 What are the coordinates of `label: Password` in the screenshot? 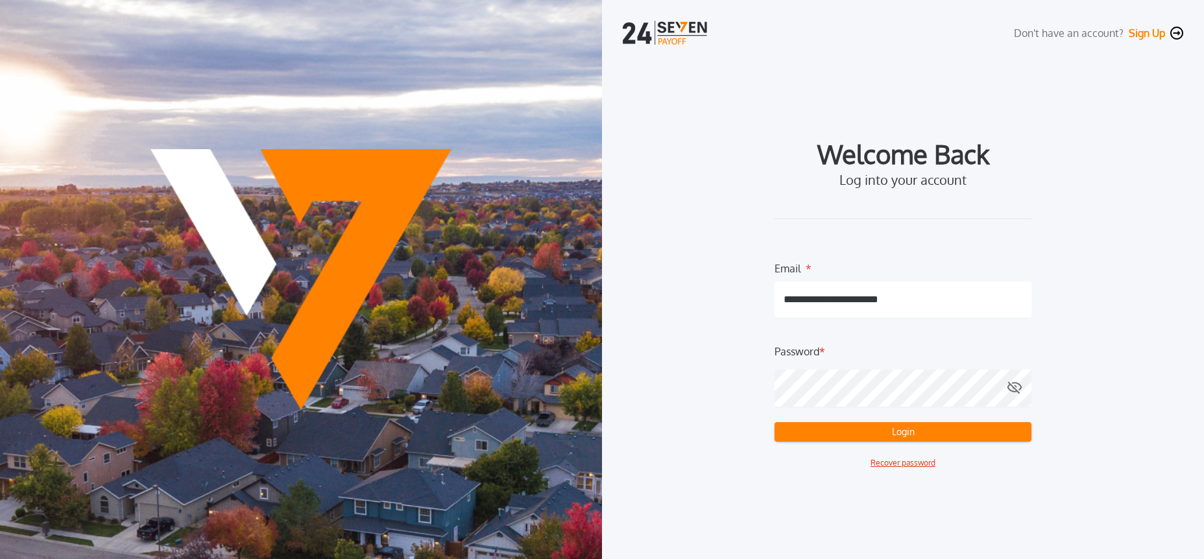 It's located at (796, 352).